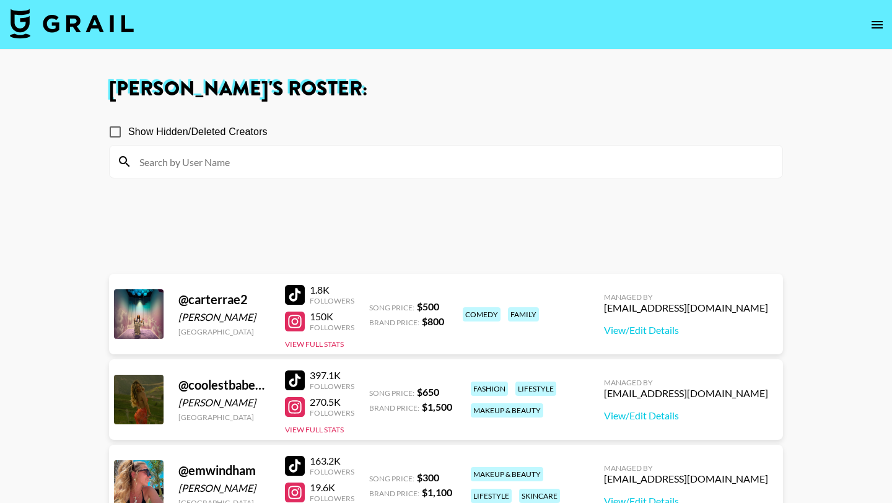 The width and height of the screenshot is (892, 503). What do you see at coordinates (332, 402) in the screenshot?
I see `div: 270.5K` at bounding box center [332, 402].